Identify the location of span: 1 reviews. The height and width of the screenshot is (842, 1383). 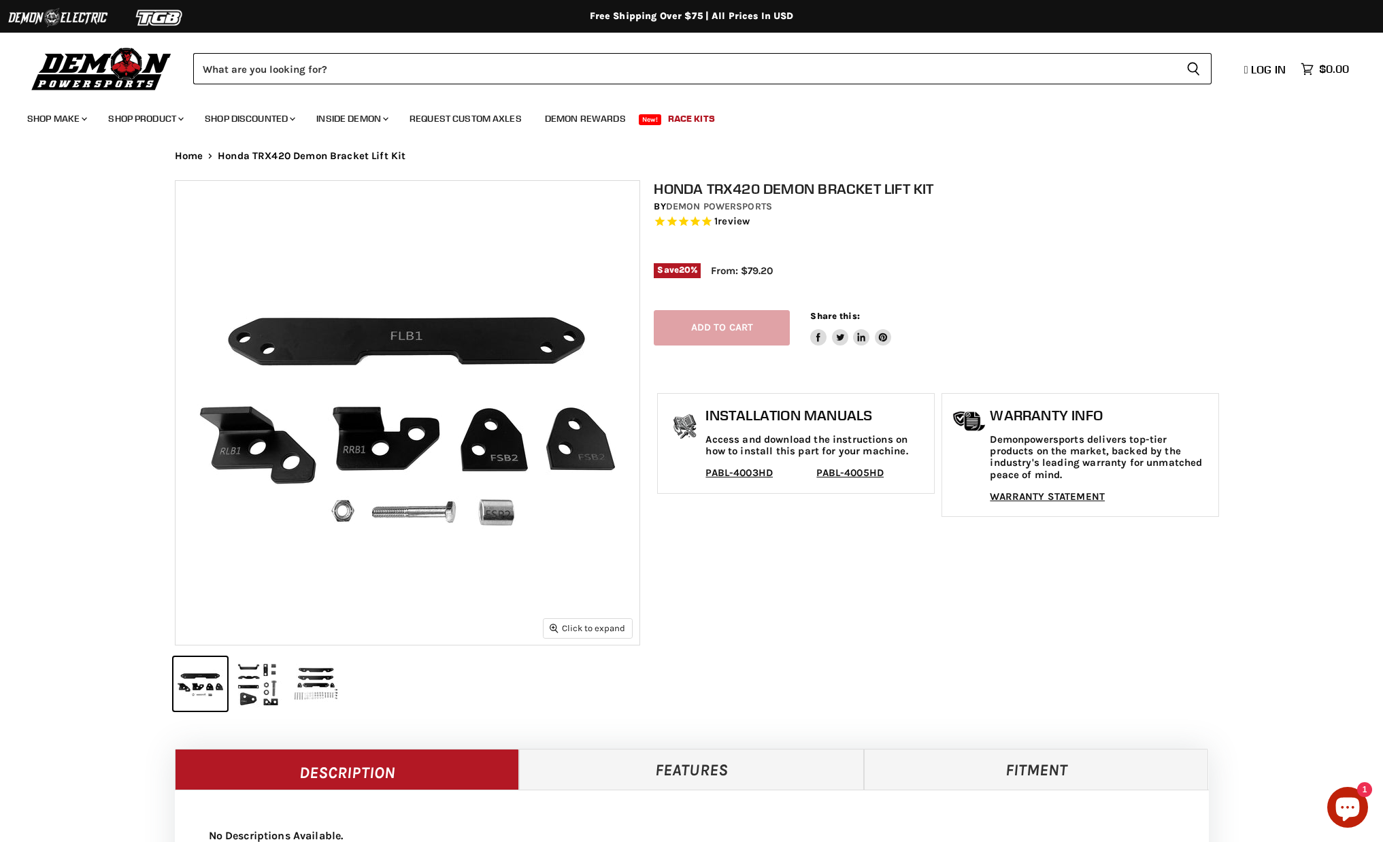
(732, 221).